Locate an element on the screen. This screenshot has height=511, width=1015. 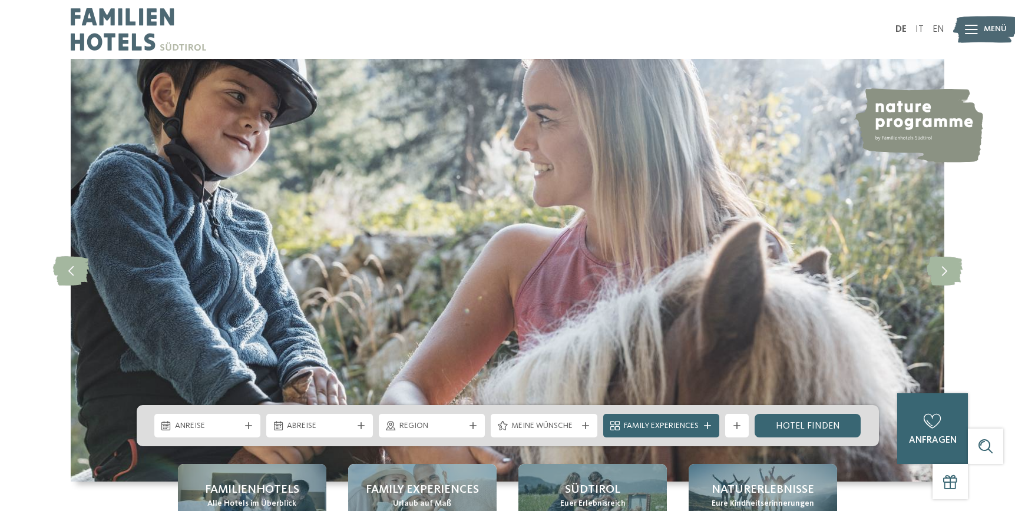
span: Menü is located at coordinates (995, 29).